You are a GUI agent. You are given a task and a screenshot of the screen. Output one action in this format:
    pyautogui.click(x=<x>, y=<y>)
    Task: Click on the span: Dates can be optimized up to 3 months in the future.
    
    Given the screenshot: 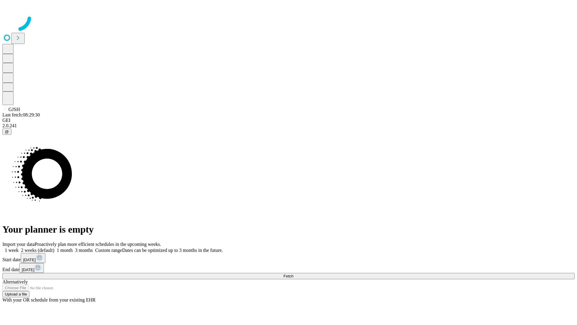 What is the action you would take?
    pyautogui.click(x=172, y=250)
    